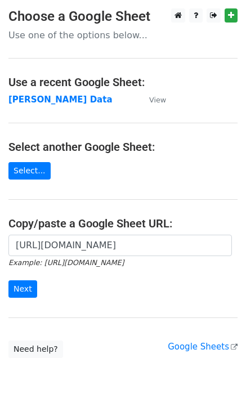 This screenshot has height=403, width=246. What do you see at coordinates (123, 82) in the screenshot?
I see `h4: Use a recent Google Sheet:` at bounding box center [123, 82].